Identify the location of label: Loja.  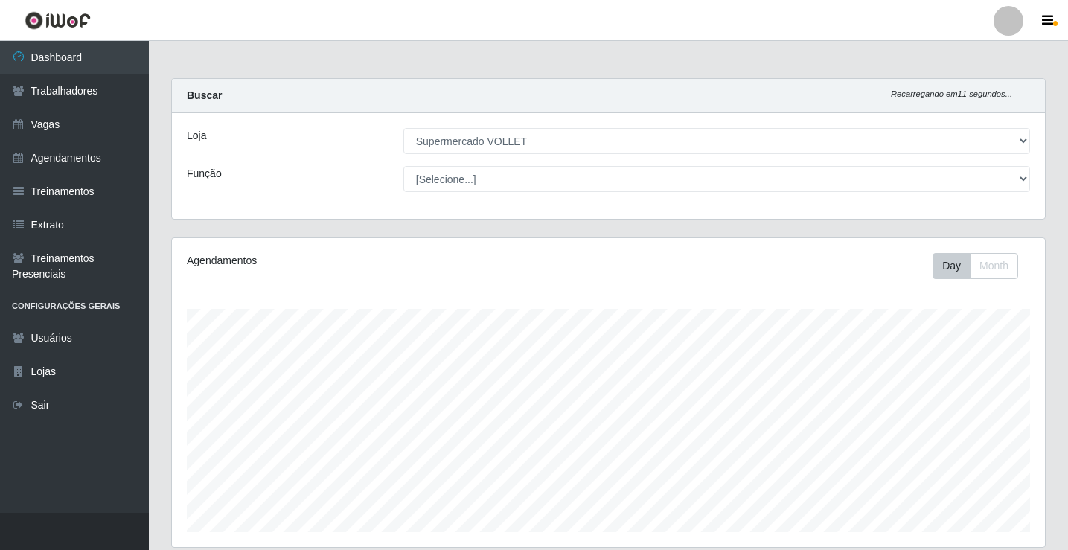
(196, 135).